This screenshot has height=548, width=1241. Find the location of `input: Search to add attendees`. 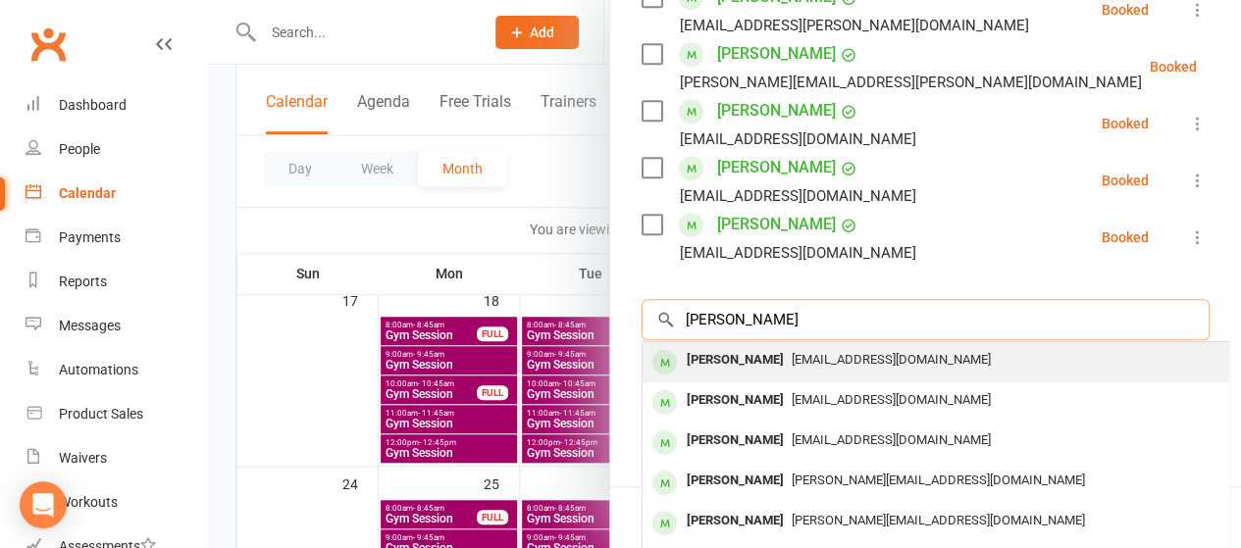

input: Search to add attendees is located at coordinates (925, 320).